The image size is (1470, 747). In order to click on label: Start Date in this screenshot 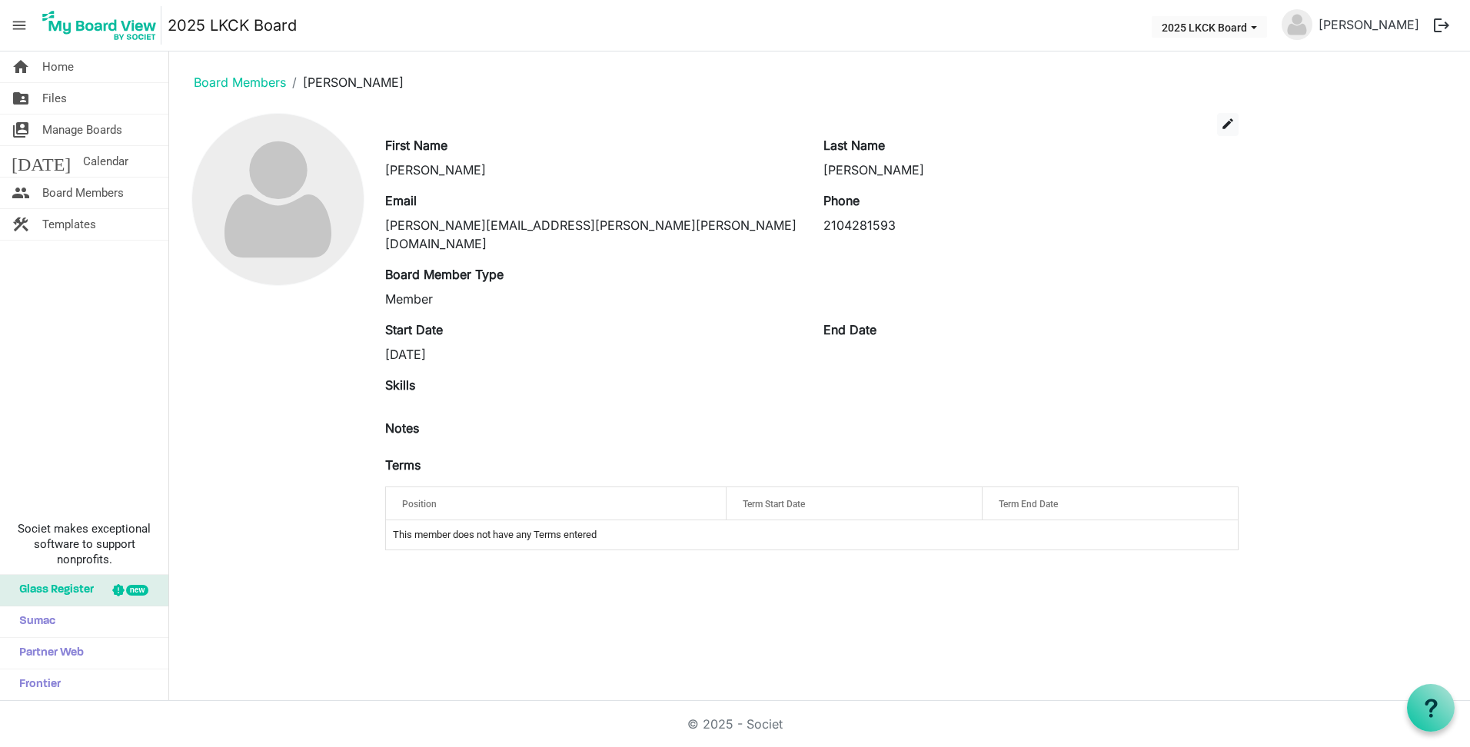, I will do `click(414, 330)`.